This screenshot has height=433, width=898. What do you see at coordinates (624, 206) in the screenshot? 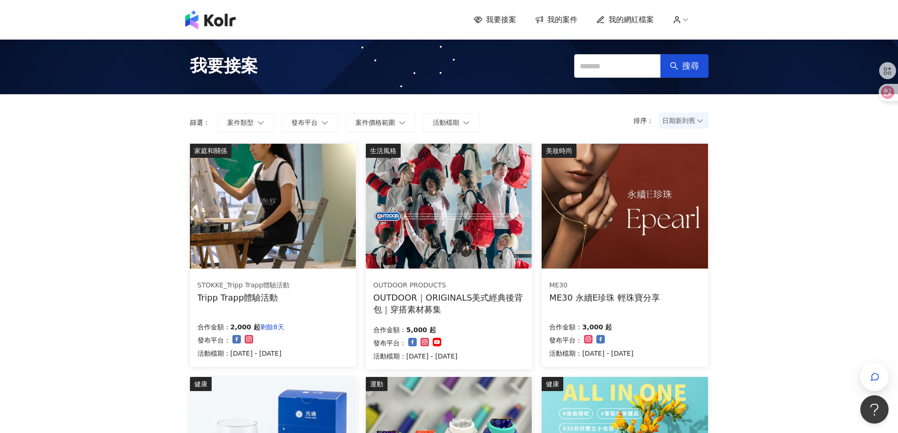
I see `img: ME30 永續E珍珠 系列輕珠寶` at bounding box center [624, 206].